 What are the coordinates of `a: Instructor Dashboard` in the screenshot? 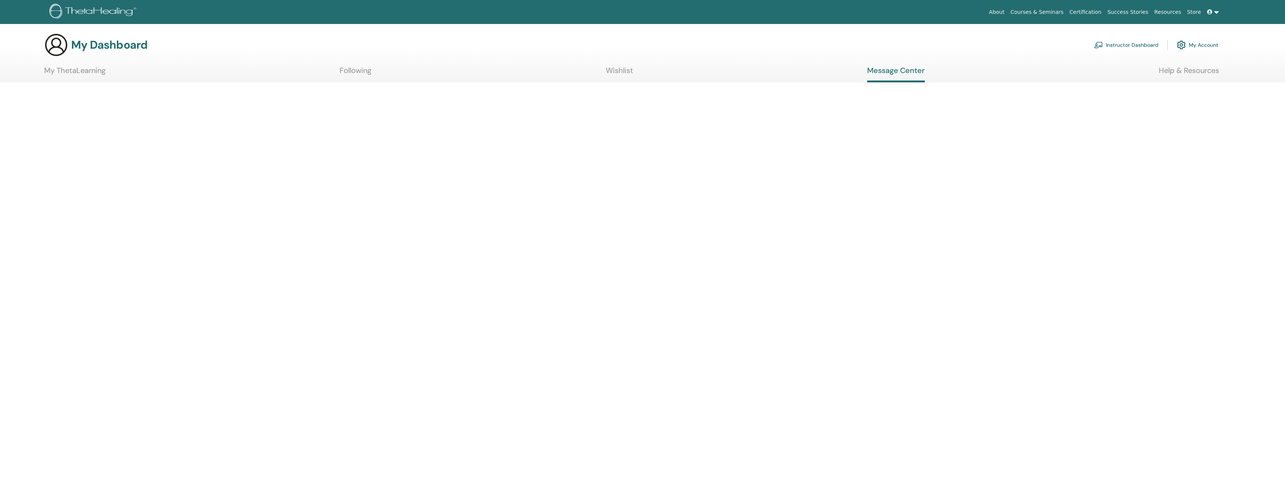 It's located at (1126, 45).